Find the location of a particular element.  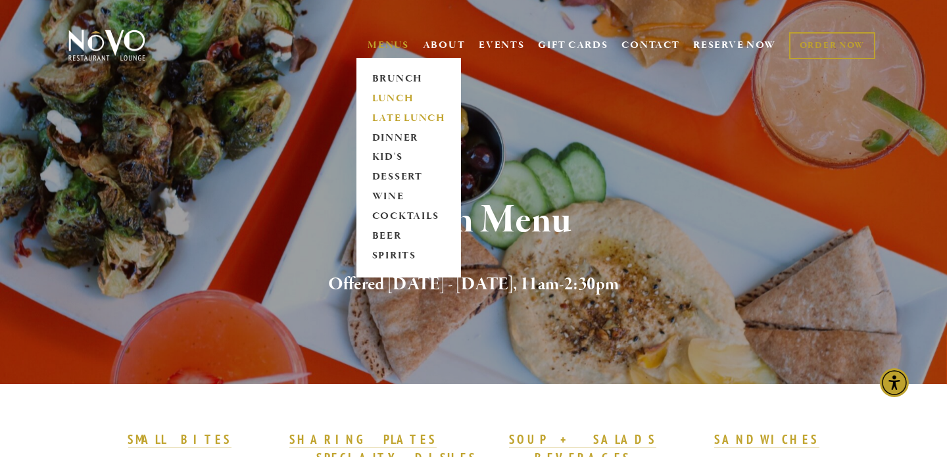

a: COCKTAILS is located at coordinates (409, 217).